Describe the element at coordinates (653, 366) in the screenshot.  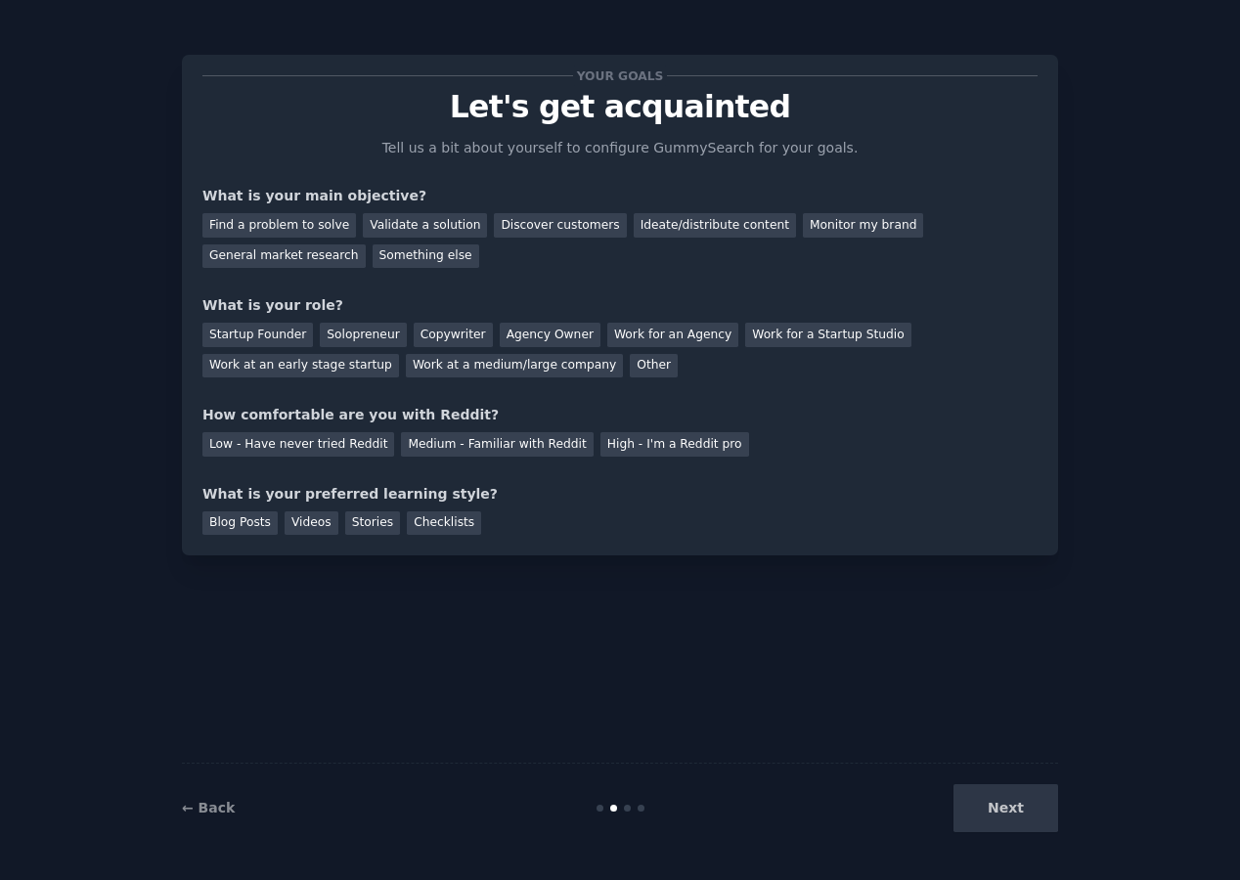
I see `div: Other` at that location.